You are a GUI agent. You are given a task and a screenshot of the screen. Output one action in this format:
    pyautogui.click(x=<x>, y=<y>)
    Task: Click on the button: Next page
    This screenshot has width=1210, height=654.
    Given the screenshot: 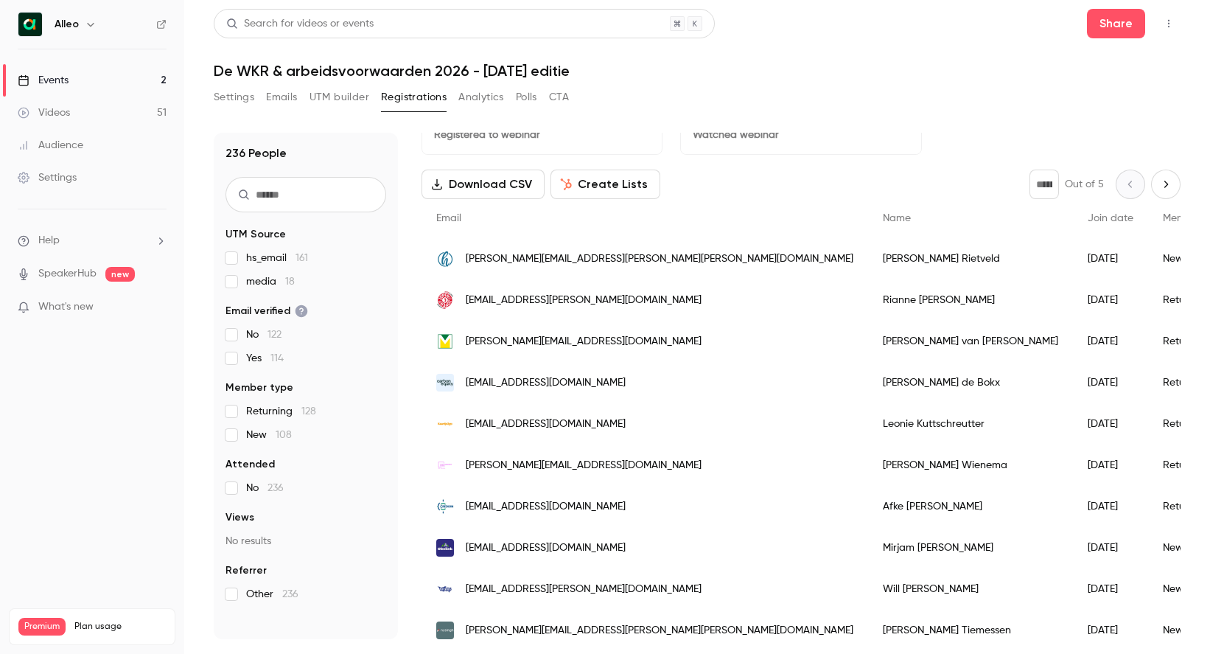 What is the action you would take?
    pyautogui.click(x=1166, y=184)
    